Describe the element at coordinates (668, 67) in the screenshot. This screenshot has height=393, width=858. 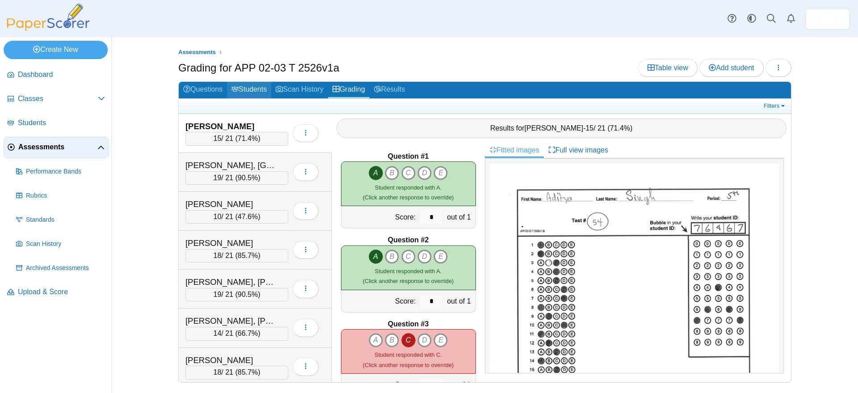
I see `span: Table view` at that location.